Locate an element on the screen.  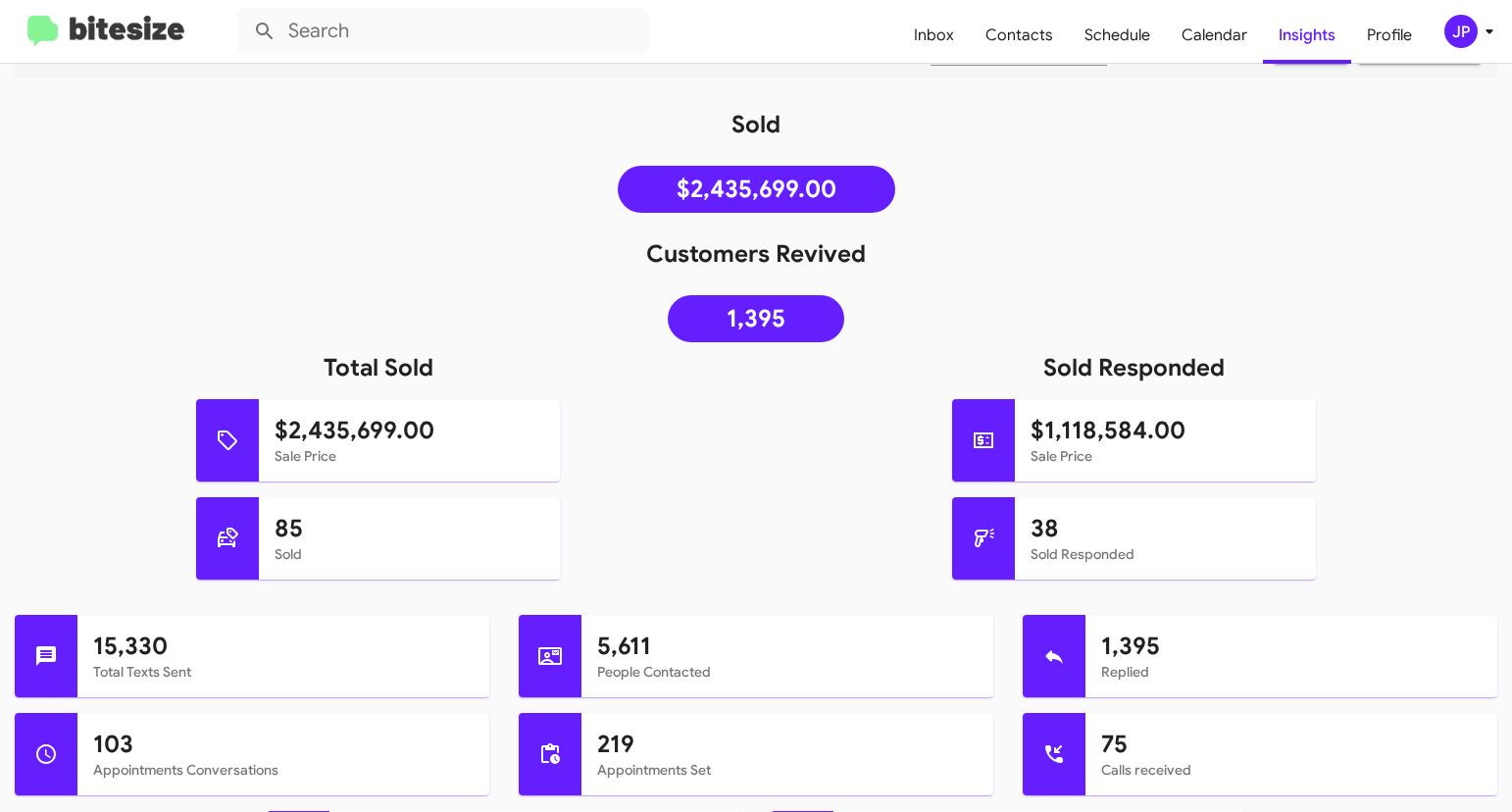
h1: 5,611 is located at coordinates (787, 647).